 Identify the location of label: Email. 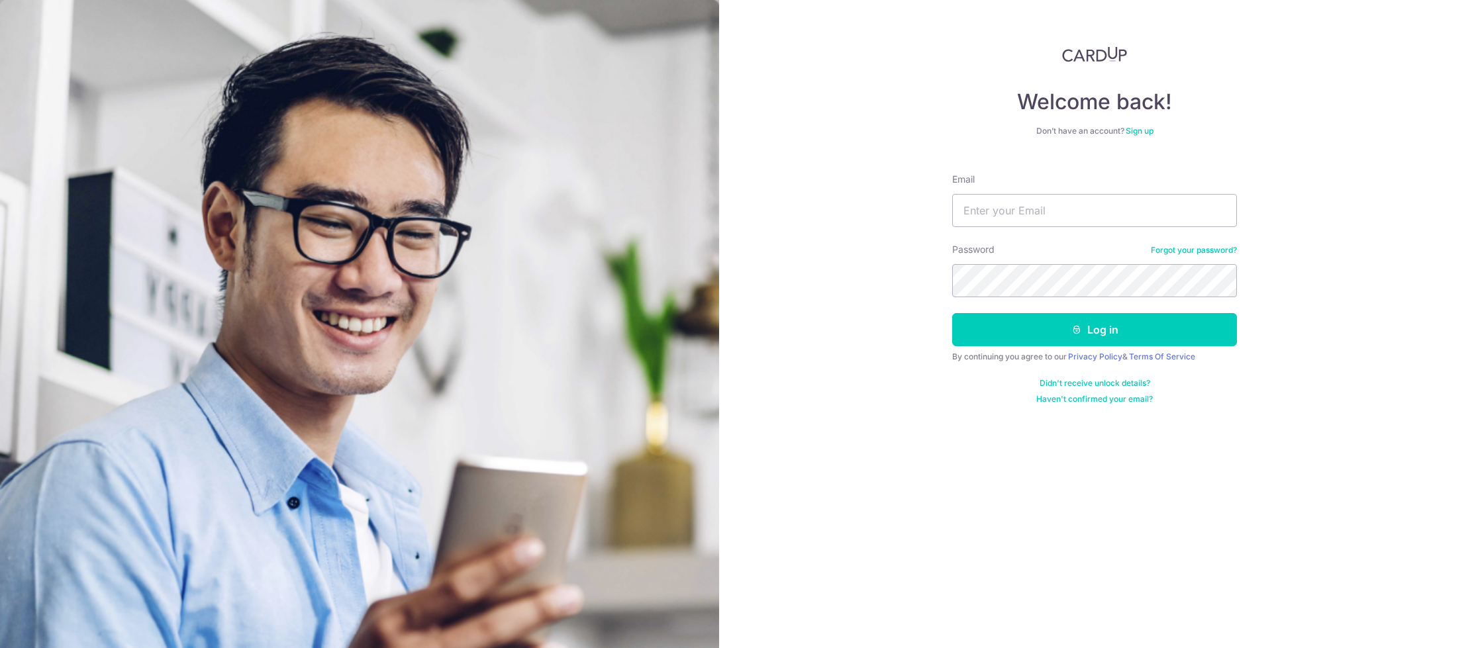
(963, 179).